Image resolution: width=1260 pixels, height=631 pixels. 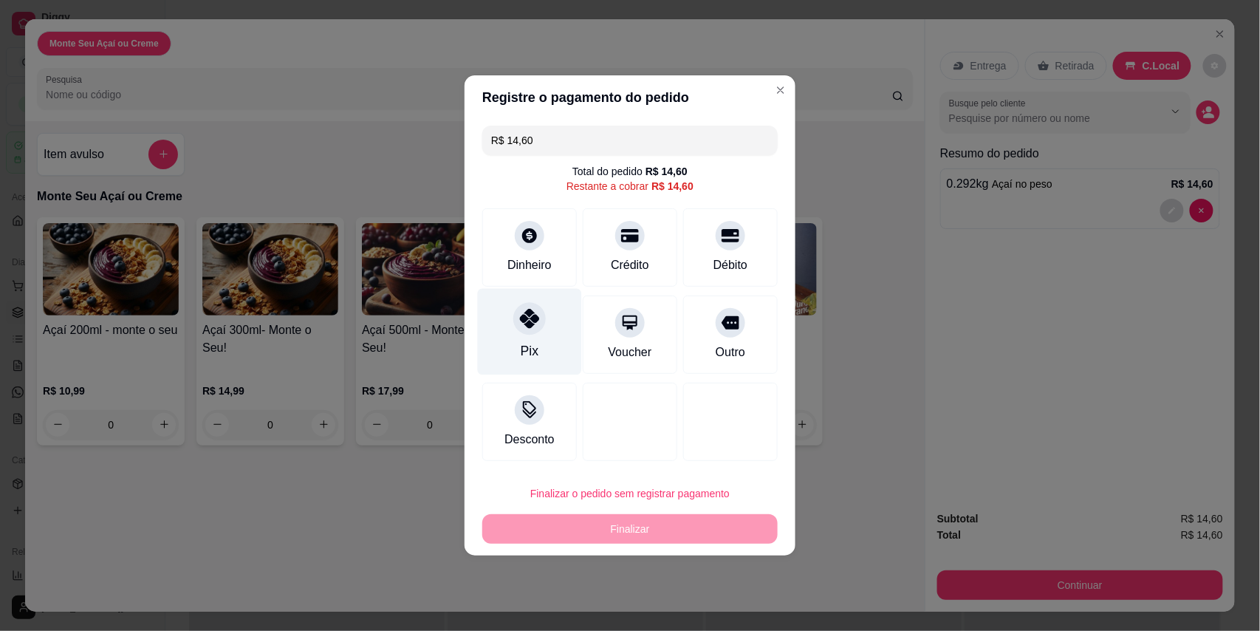 I want to click on div: Débito, so click(x=731, y=265).